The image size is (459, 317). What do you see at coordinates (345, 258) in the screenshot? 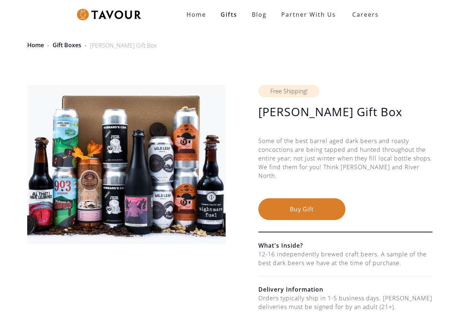
I see `div: 12-16 independently brewed craft beers. A sample of the best dark beers we have at the time of pu...` at bounding box center [345, 258].